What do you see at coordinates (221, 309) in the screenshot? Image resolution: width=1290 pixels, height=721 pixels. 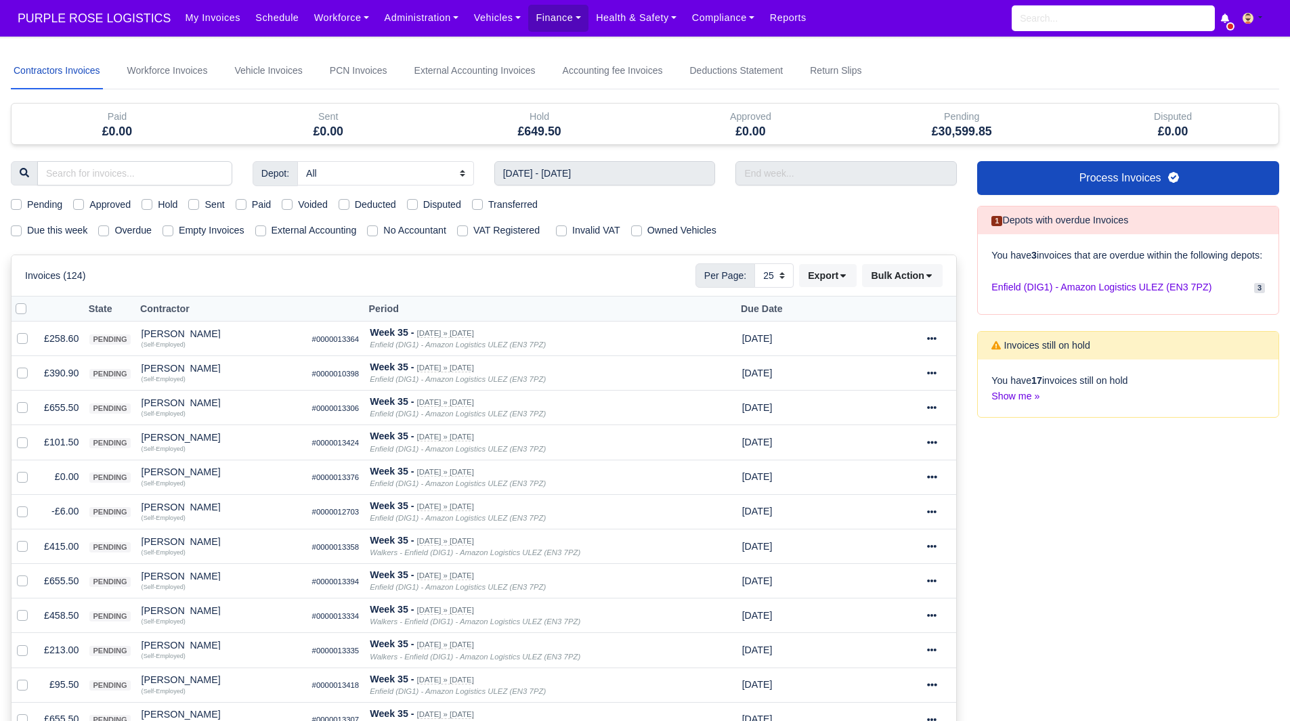 I see `th: Contractor` at bounding box center [221, 309].